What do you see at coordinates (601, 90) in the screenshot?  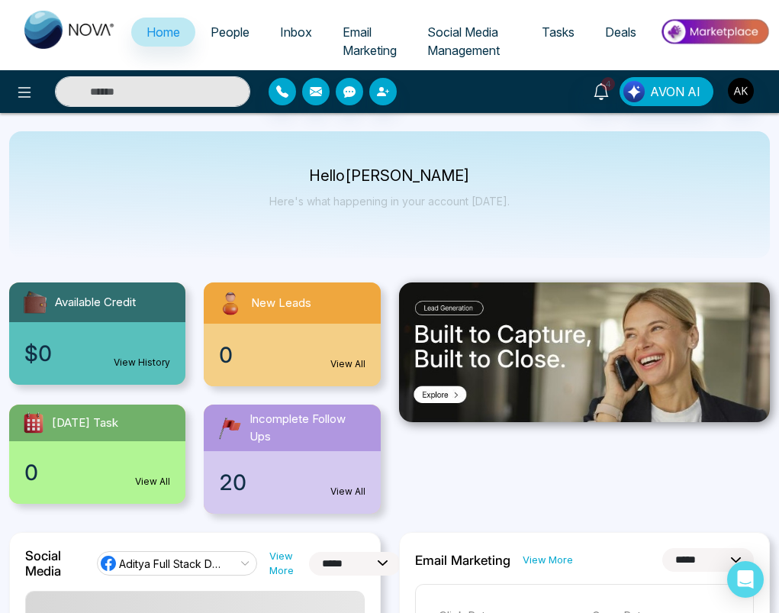 I see `a: 4` at bounding box center [601, 90].